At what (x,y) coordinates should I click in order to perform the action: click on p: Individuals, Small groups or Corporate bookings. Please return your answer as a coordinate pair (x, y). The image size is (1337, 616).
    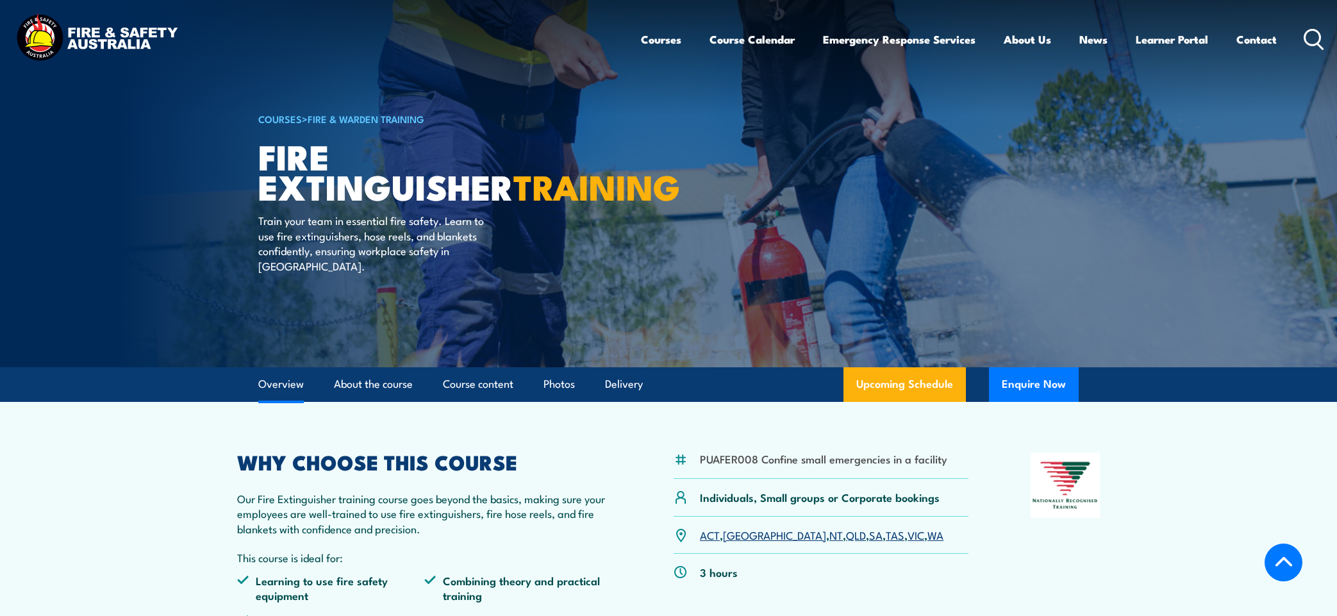
    Looking at the image, I should click on (820, 497).